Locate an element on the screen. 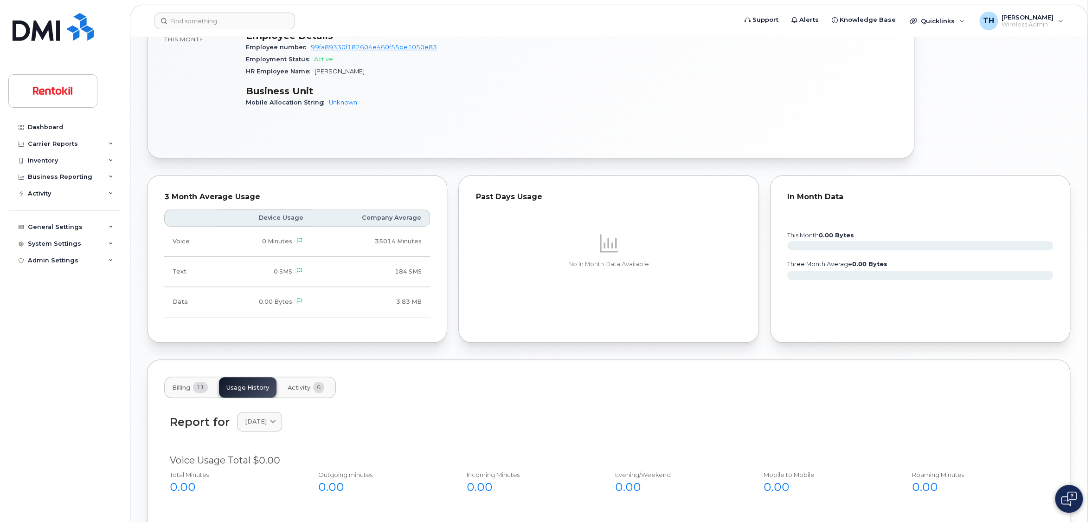 This screenshot has height=522, width=1092. th: Company Average is located at coordinates (371, 218).